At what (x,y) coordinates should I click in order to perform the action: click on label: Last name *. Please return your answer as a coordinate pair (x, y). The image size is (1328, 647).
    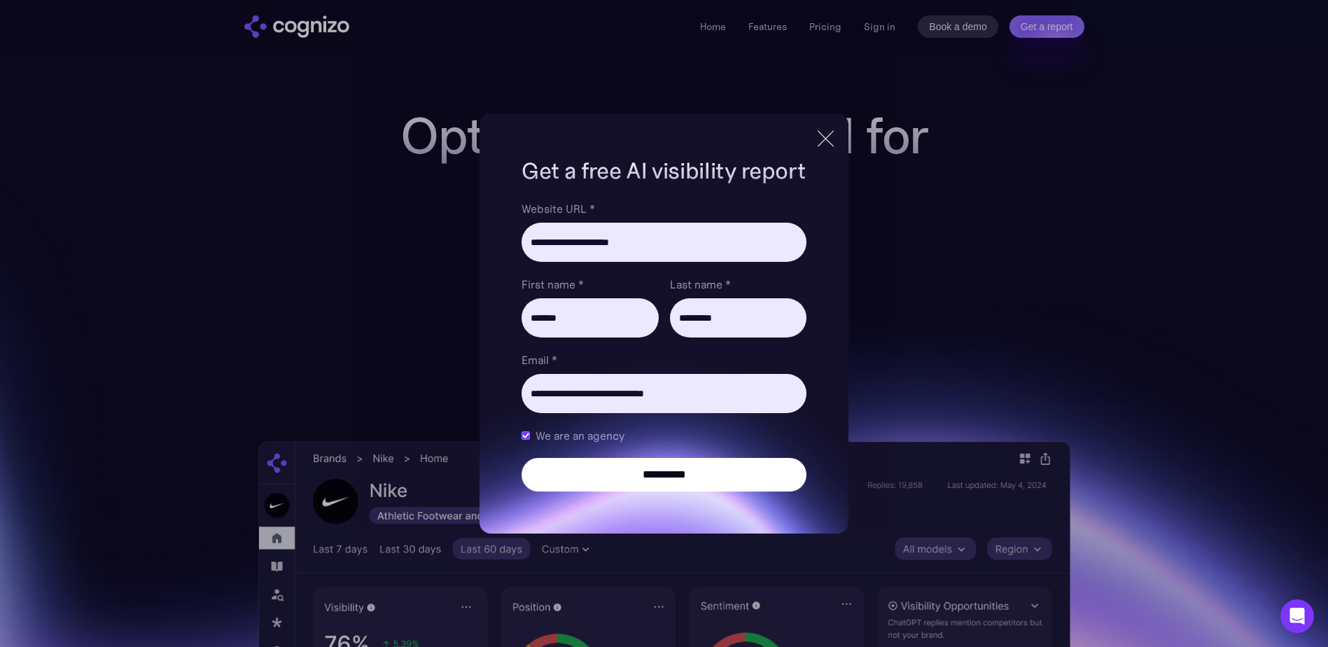
    Looking at the image, I should click on (738, 284).